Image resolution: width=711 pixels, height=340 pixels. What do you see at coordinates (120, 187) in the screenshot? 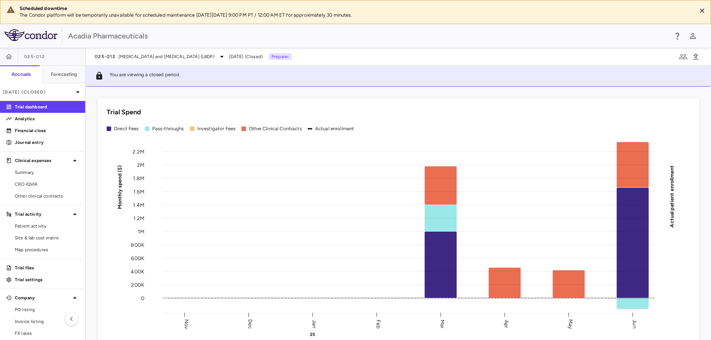
I see `tspan: Monthly spend ($)` at bounding box center [120, 187].